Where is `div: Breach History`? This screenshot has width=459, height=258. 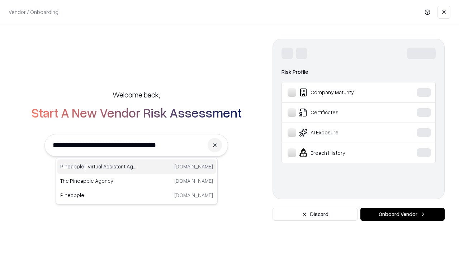
div: Breach History is located at coordinates (341, 153).